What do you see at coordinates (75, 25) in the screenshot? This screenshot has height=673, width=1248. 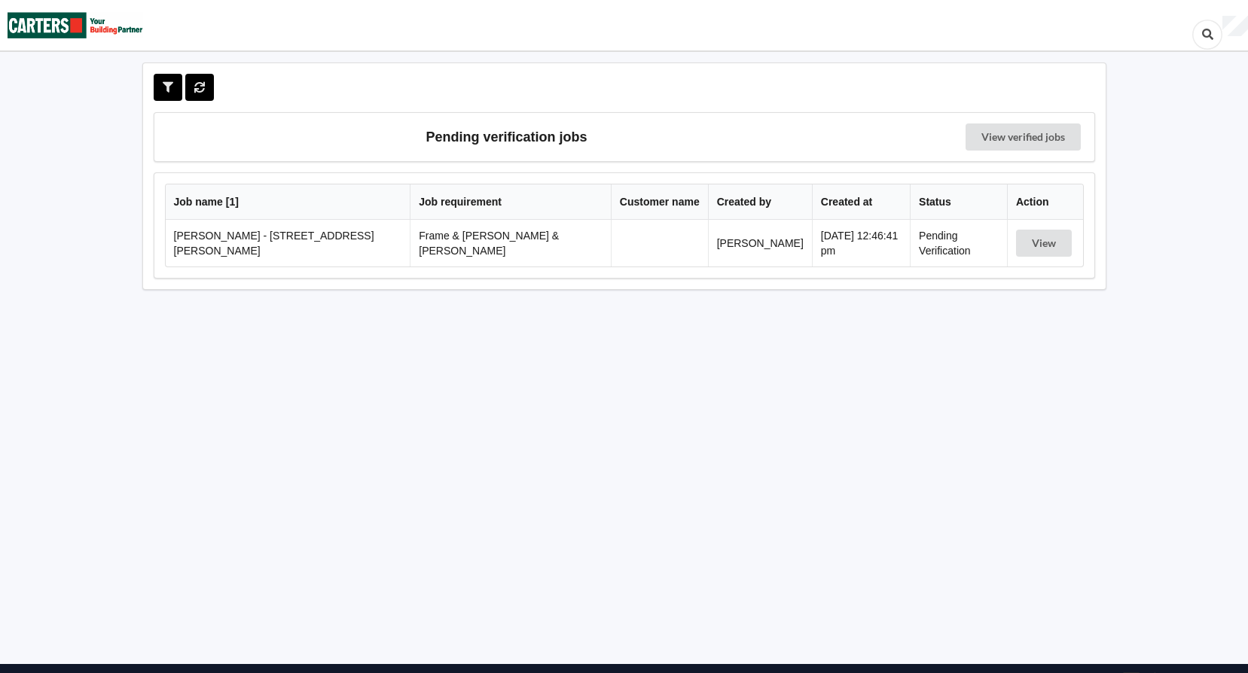 I see `img: Carters` at bounding box center [75, 25].